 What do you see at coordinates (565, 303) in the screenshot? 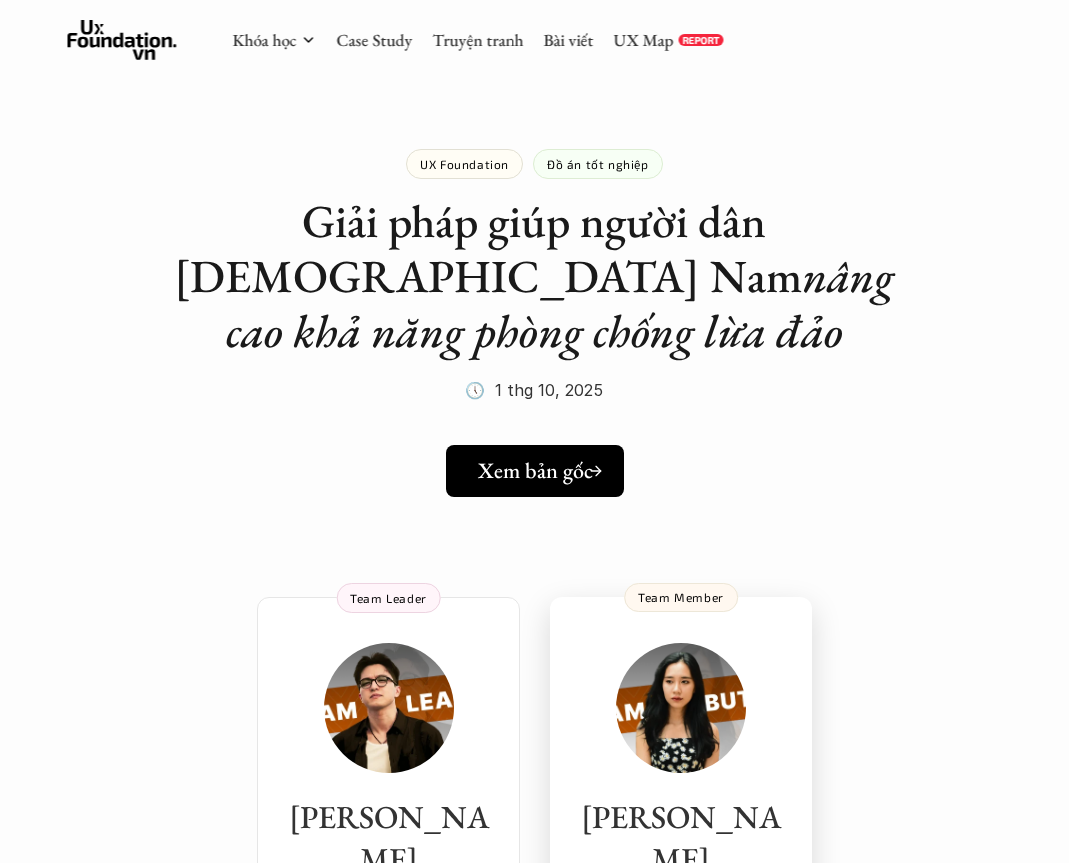
I see `em: nâng cao khả năng phòng chống lừa đảo` at bounding box center [565, 303].